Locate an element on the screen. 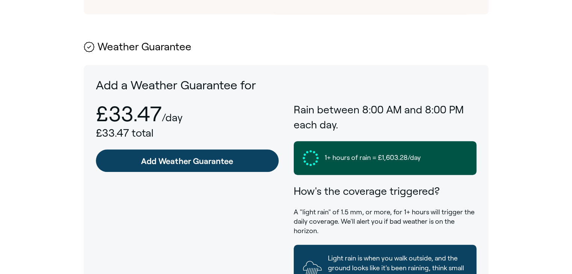 This screenshot has width=572, height=274. span: £33.47 total is located at coordinates (124, 133).